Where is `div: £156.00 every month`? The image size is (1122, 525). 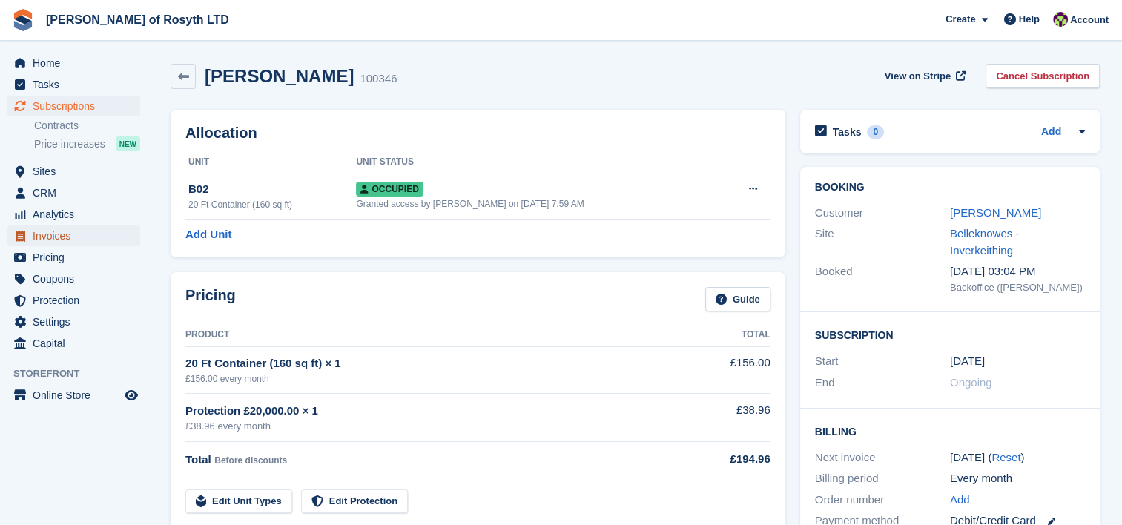 div: £156.00 every month is located at coordinates (433, 379).